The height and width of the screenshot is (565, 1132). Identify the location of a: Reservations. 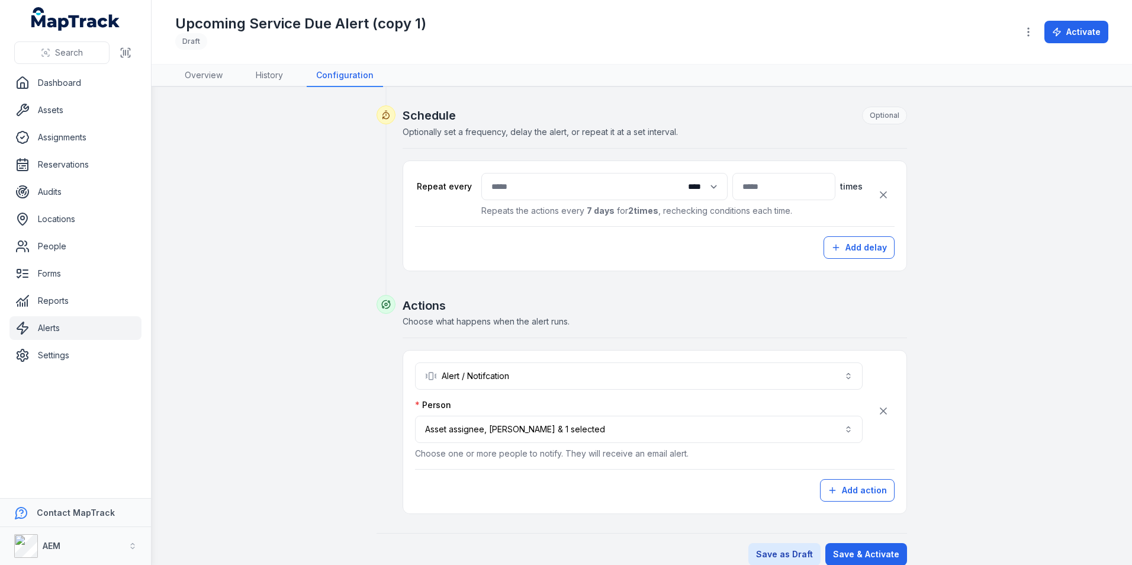
(75, 165).